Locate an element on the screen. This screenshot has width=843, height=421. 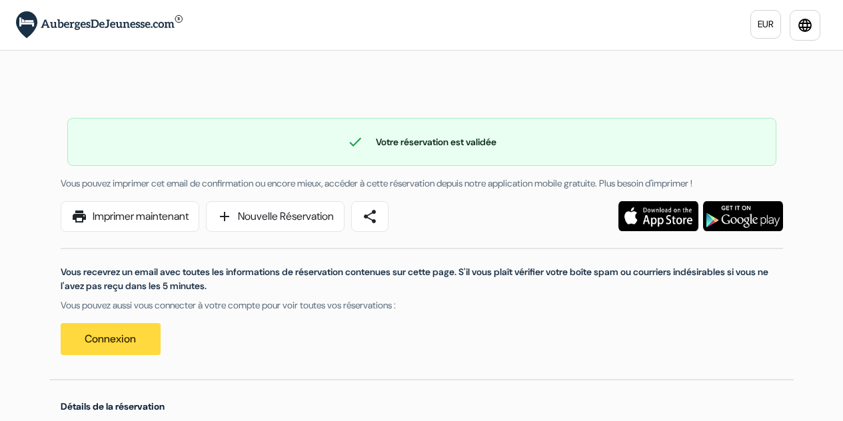
span: Vous pouvez imprimer cet email de confirmation ou encore mieux, accéder à cette réservation depui... is located at coordinates (377, 183).